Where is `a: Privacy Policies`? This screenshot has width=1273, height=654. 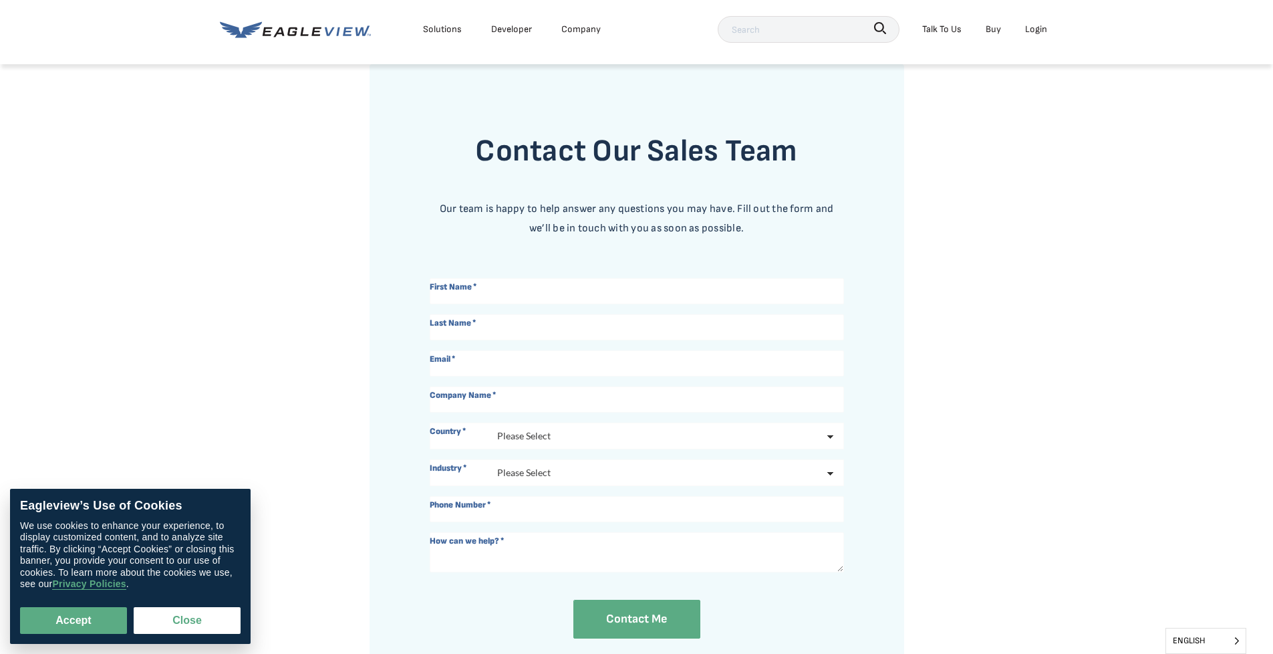 a: Privacy Policies is located at coordinates (89, 584).